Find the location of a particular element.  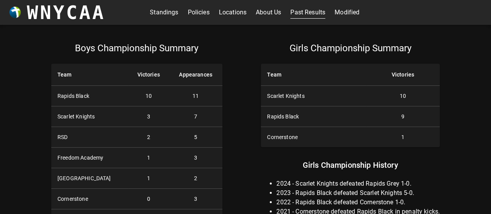

p: Girls Championship Summary is located at coordinates (350, 48).